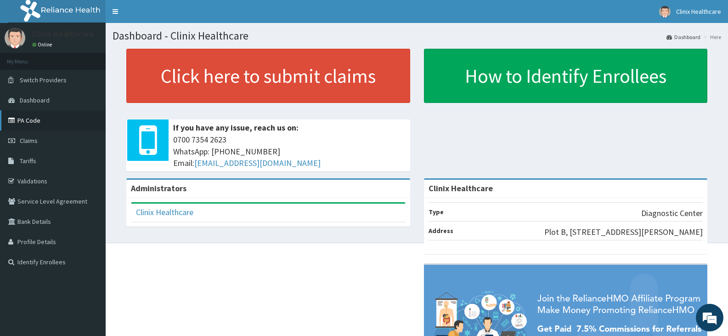 The height and width of the screenshot is (336, 728). What do you see at coordinates (43, 45) in the screenshot?
I see `a: Online` at bounding box center [43, 45].